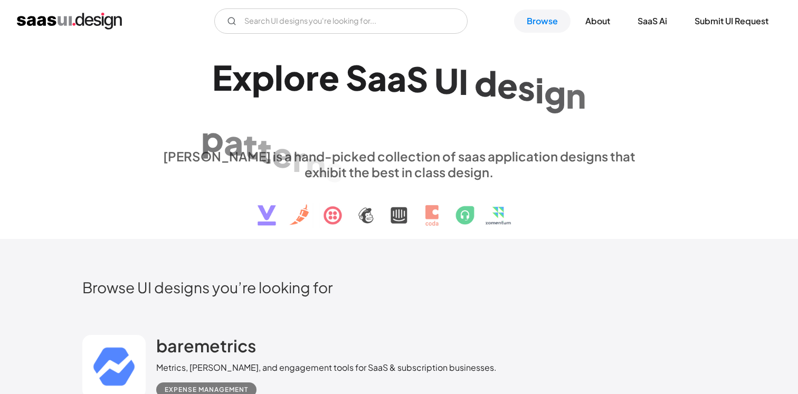  Describe the element at coordinates (242, 77) in the screenshot. I see `div: x` at that location.